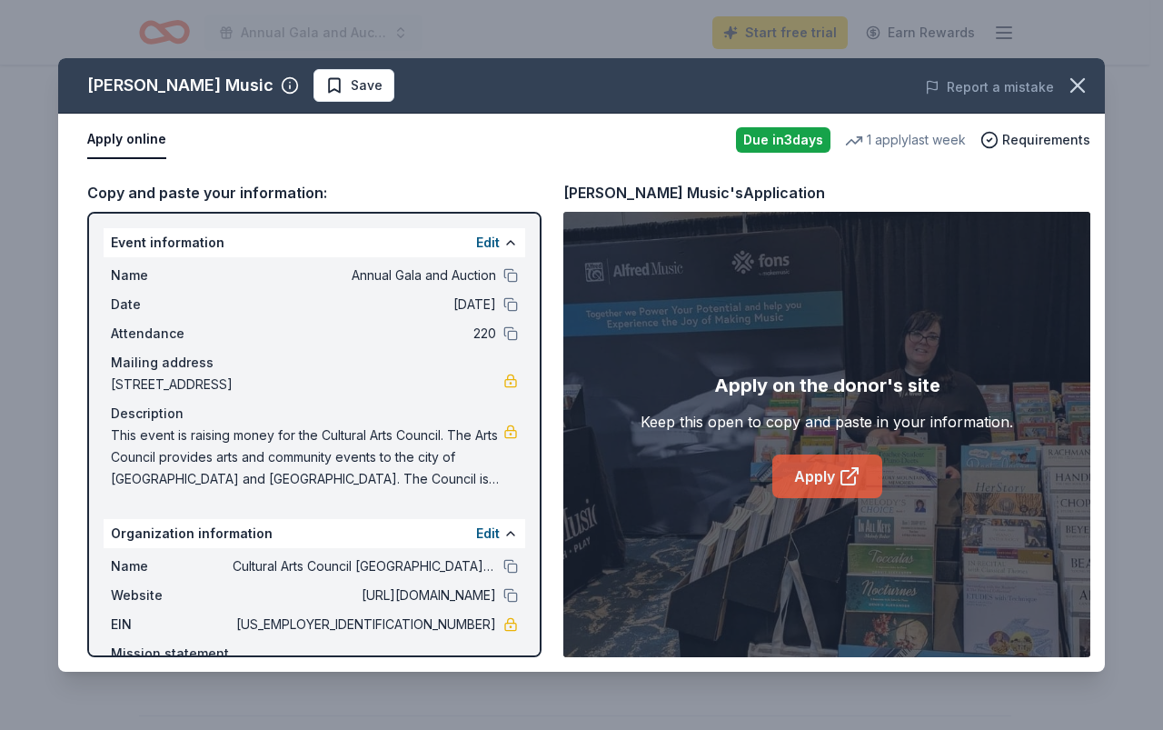  I want to click on div: Event information, so click(314, 243).